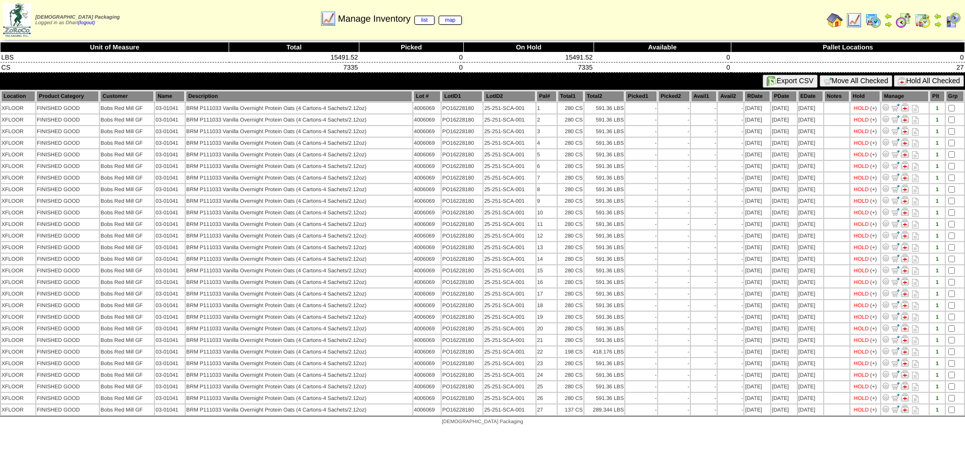  What do you see at coordinates (509, 166) in the screenshot?
I see `td: 25-251-SCA-001` at bounding box center [509, 166].